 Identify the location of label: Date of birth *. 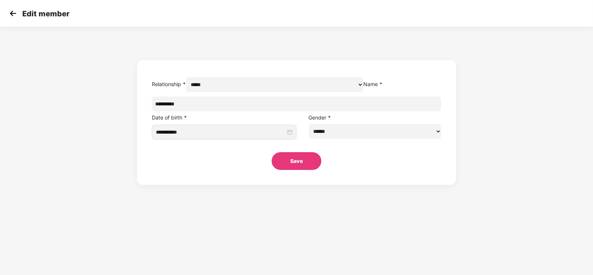
(169, 117).